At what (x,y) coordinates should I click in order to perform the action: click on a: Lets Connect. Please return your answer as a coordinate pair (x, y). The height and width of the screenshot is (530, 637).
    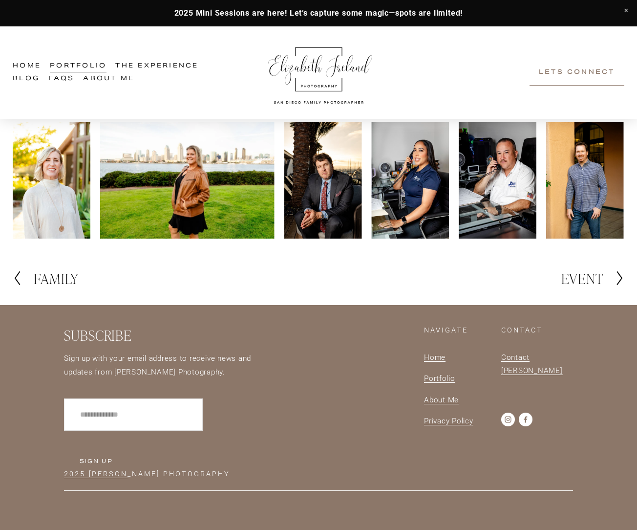
    Looking at the image, I should click on (577, 73).